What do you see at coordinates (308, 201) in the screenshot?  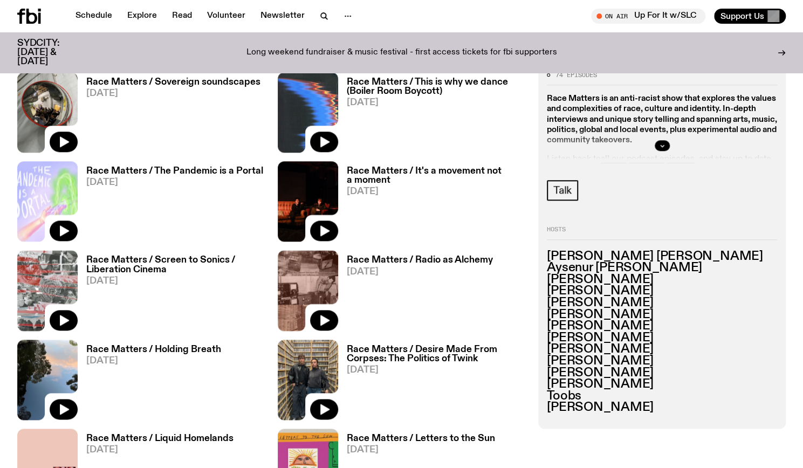 I see `img: A photo of Shareeka and Ethan speaking live at The Red Rattler, a repurposed warehouse venue. The...` at bounding box center [308, 201].